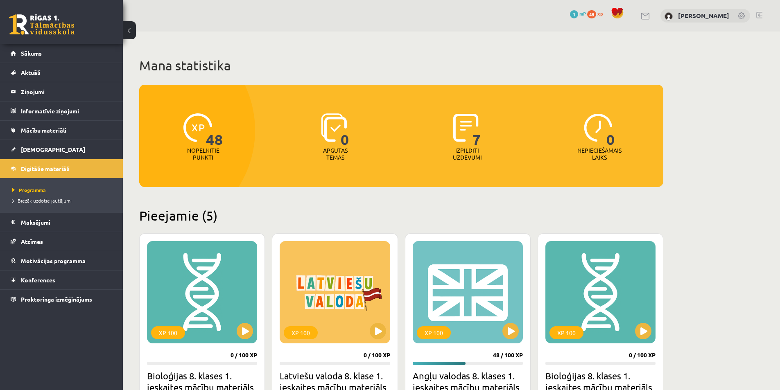  What do you see at coordinates (598, 128) in the screenshot?
I see `img: icon-clock-7be60019b62300814b6bd22b8e044499b485619524d84068768e800edab66f18.svg` at bounding box center [598, 128].